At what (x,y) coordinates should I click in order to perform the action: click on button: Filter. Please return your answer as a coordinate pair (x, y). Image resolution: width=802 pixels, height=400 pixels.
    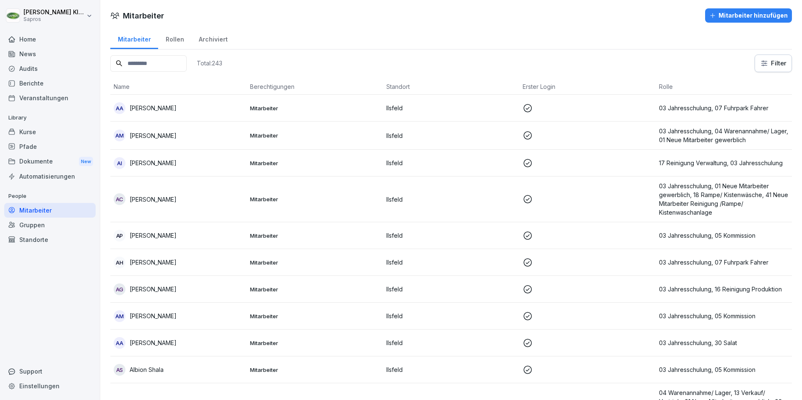
    Looking at the image, I should click on (773, 63).